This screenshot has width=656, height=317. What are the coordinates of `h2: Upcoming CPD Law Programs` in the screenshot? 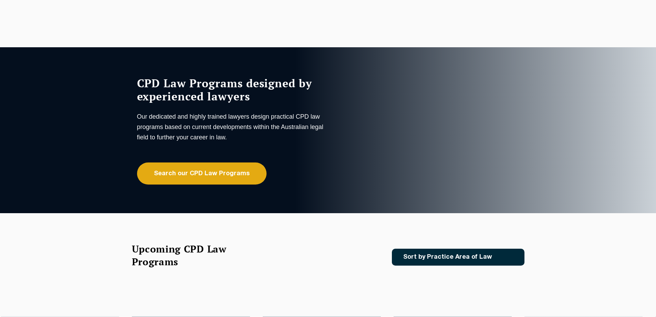 It's located at (188, 255).